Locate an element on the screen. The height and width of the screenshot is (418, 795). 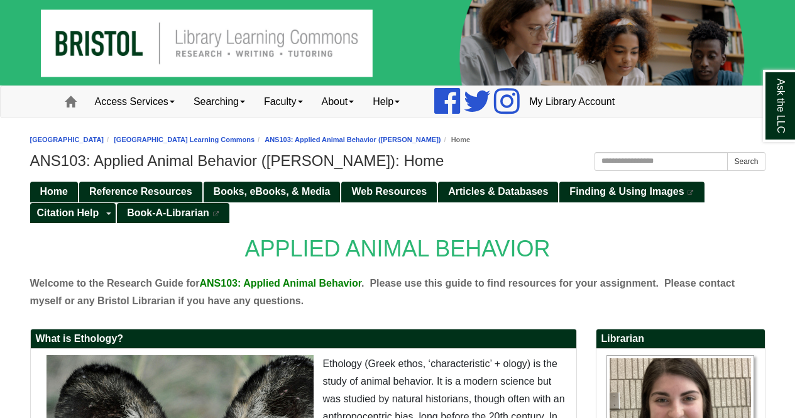
span: Finding & Using Images is located at coordinates (627, 191).